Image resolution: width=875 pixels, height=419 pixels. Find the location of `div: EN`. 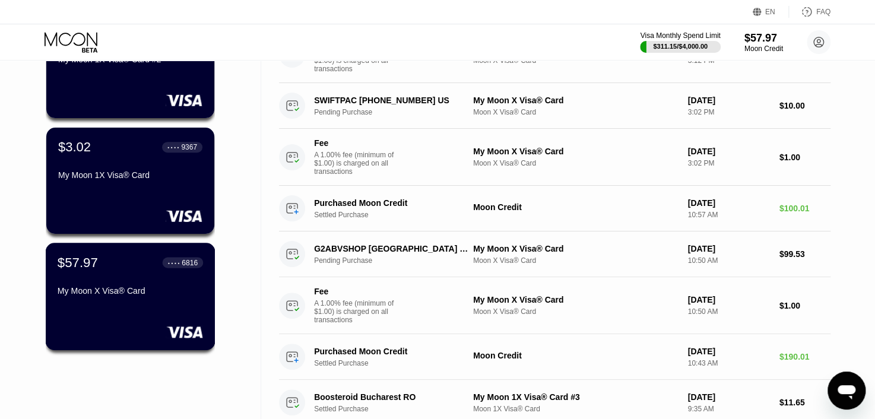

div: EN is located at coordinates (770, 12).